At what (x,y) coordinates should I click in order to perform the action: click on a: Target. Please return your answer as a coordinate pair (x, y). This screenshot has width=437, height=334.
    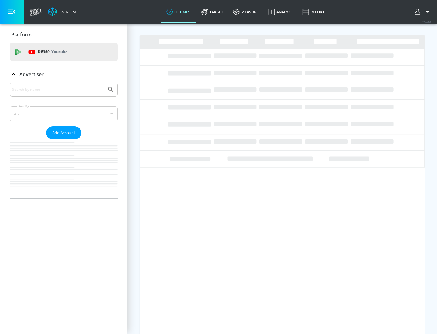
    Looking at the image, I should click on (212, 12).